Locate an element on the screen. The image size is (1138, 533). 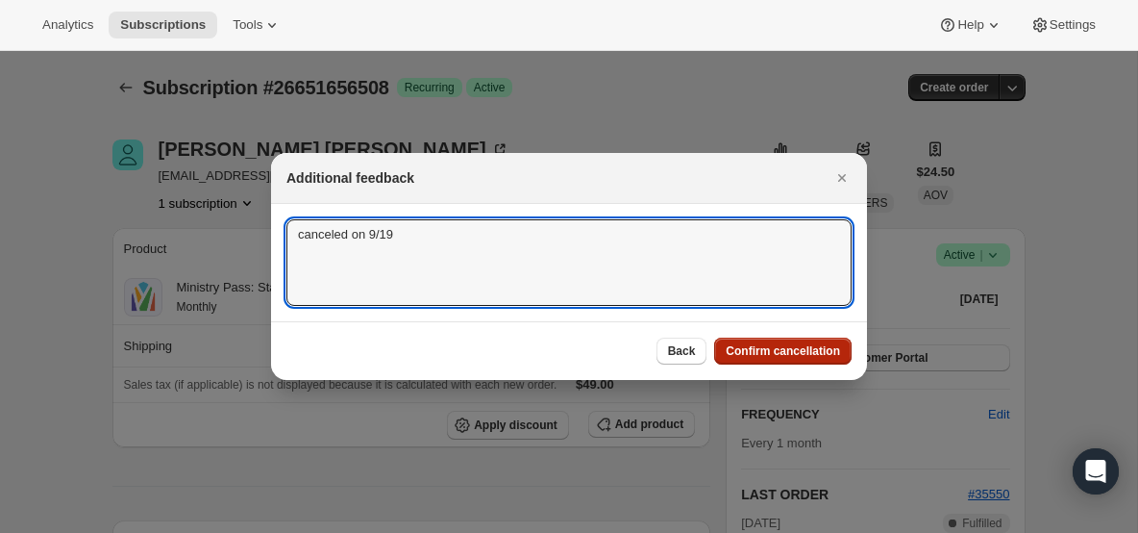
button: Close is located at coordinates (842, 178).